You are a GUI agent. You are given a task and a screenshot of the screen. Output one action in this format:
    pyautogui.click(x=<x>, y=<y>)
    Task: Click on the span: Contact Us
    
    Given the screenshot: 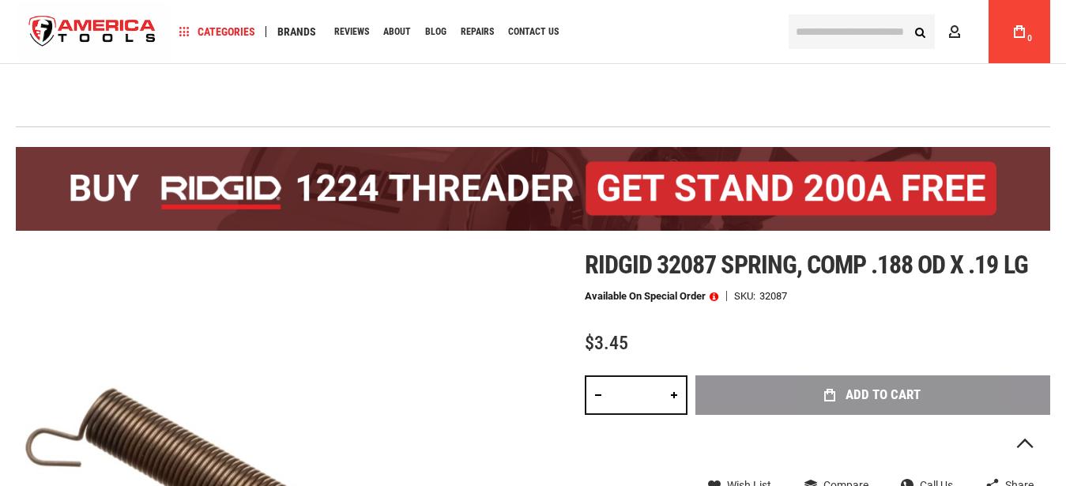 What is the action you would take?
    pyautogui.click(x=533, y=32)
    